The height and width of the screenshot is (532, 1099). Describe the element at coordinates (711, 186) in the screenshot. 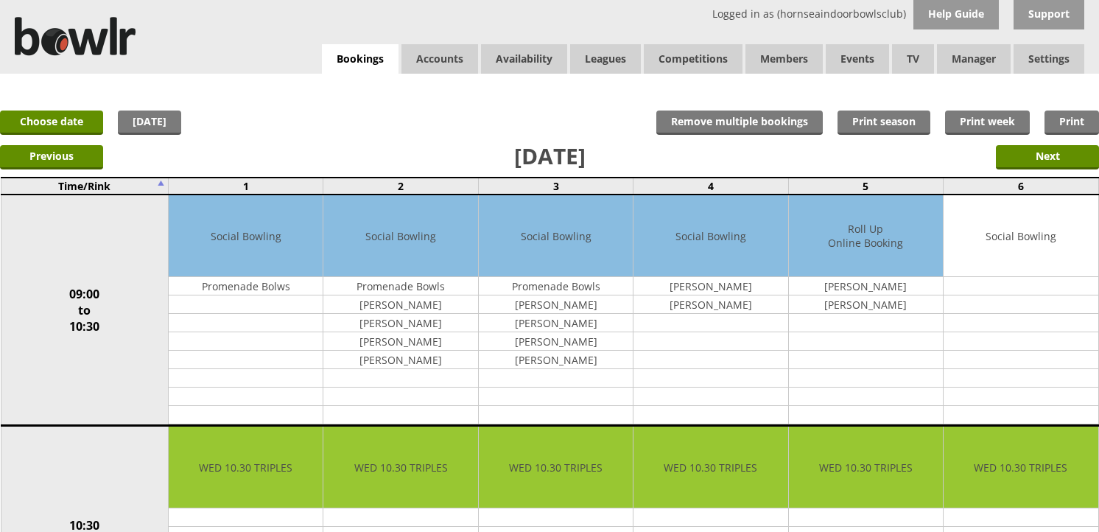

I see `td: 4` at that location.